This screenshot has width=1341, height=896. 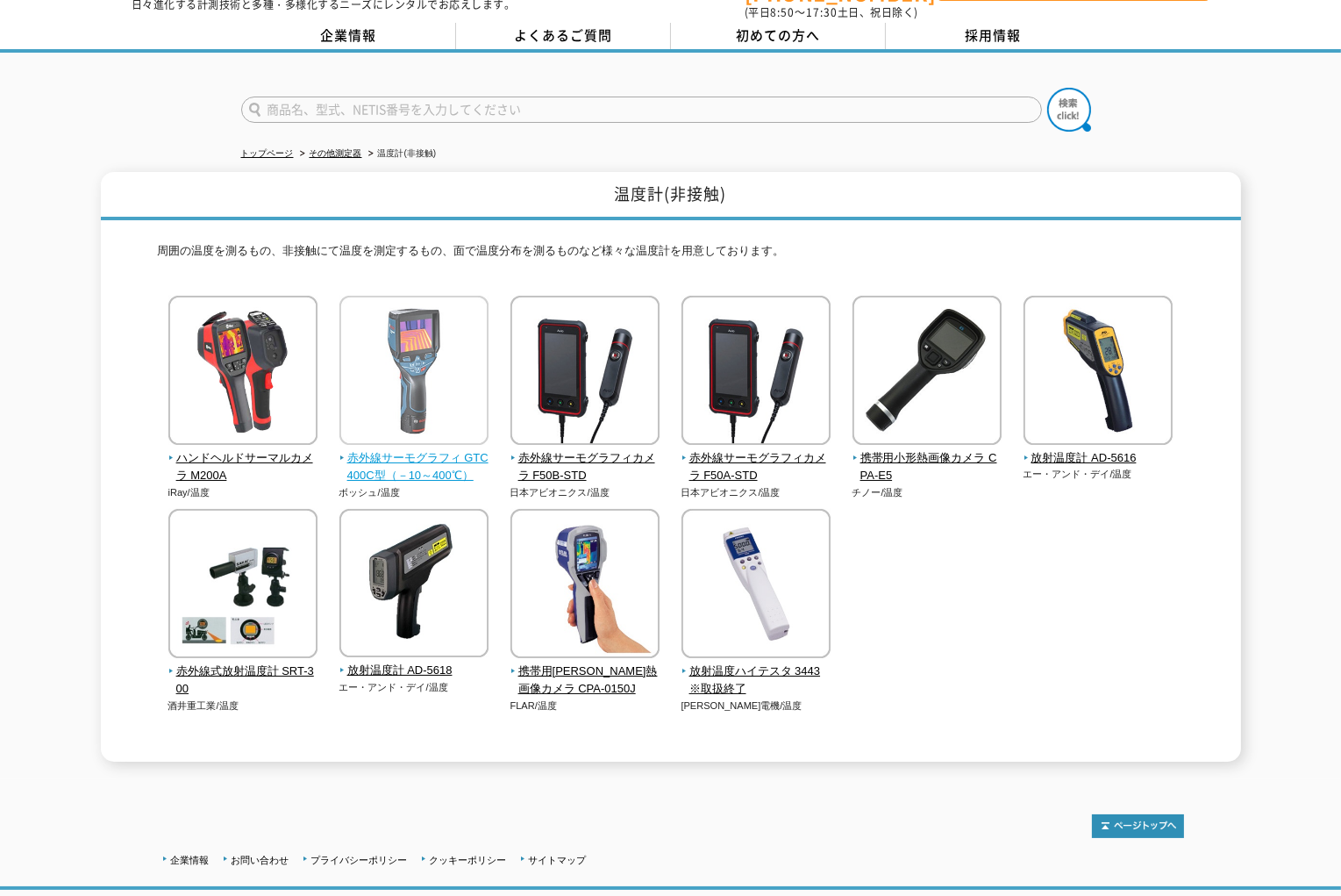 What do you see at coordinates (243, 680) in the screenshot?
I see `span: 赤外線式放射温度計 SRT-300` at bounding box center [243, 680].